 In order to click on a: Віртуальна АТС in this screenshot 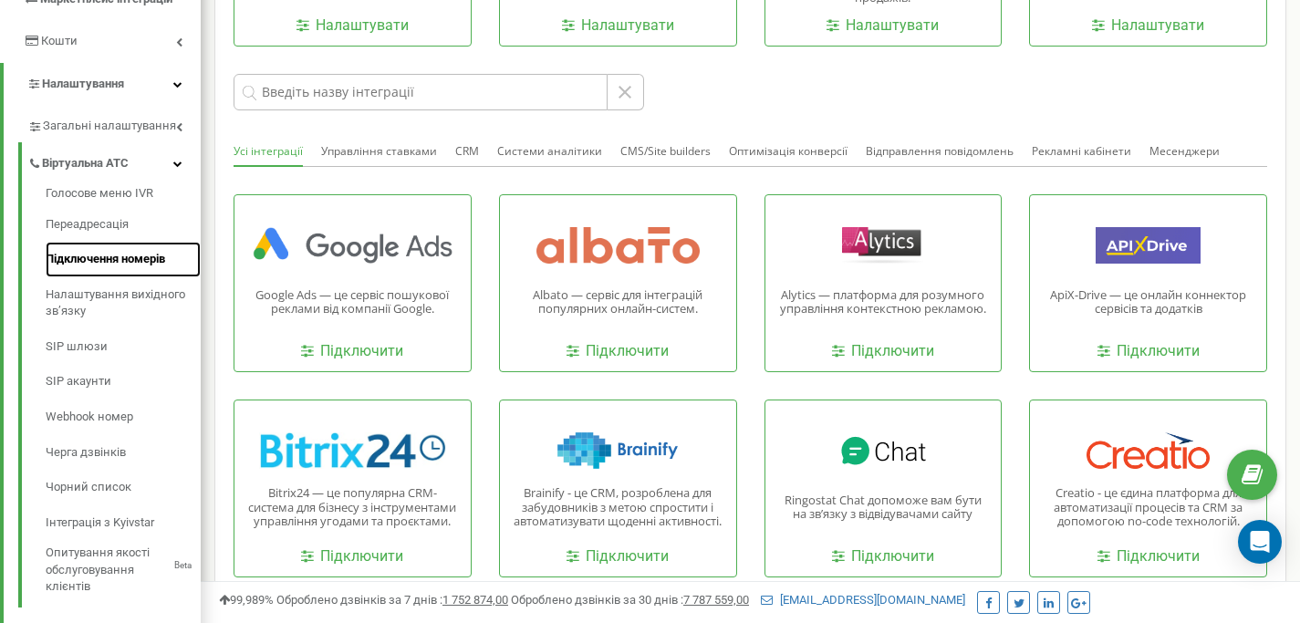, I will do `click(114, 161)`.